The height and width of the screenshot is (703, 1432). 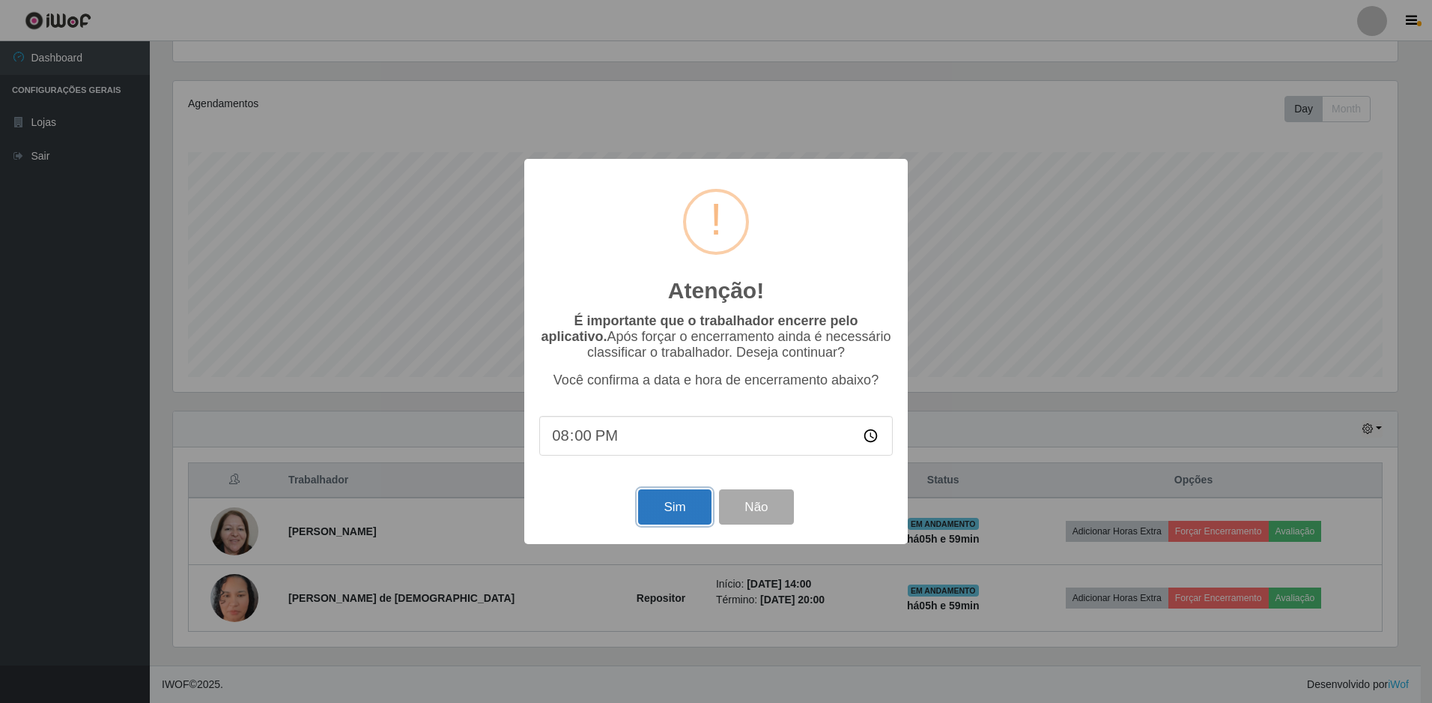 I want to click on h2: Atenção!, so click(x=716, y=291).